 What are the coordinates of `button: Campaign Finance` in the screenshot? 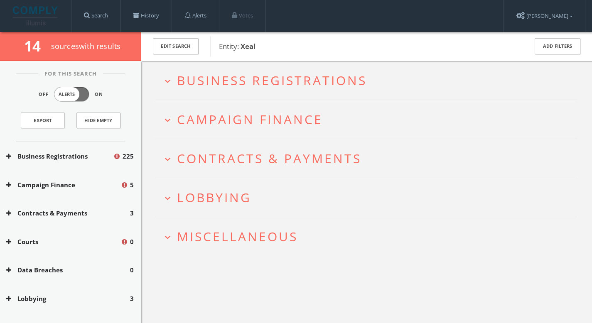 It's located at (63, 185).